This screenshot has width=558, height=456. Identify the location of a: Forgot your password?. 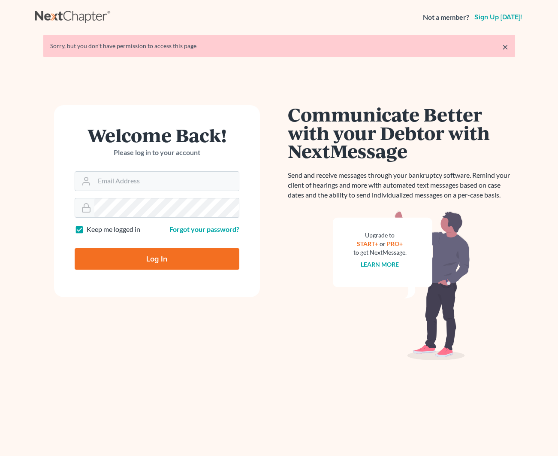
(204, 229).